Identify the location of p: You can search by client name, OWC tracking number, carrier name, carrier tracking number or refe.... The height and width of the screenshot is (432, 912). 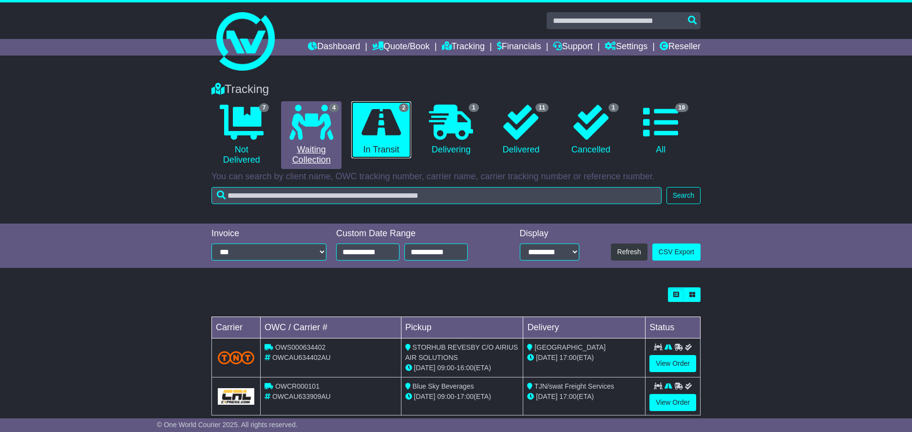
(456, 177).